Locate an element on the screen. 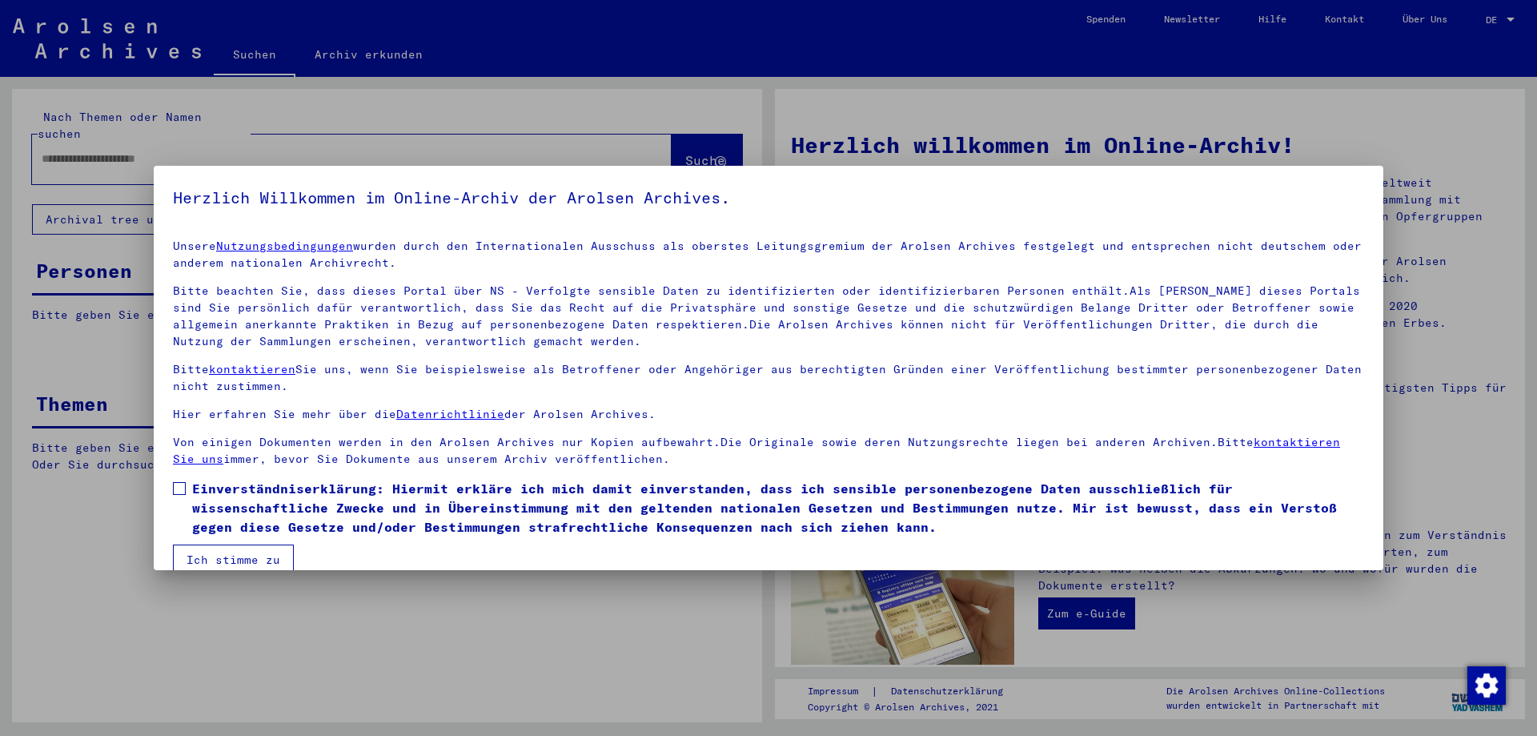  p: Unsere wurden durch den Internationalen Ausschuss als oberstes Leitungsgremium der Arolsen Archiv... is located at coordinates (769, 255).